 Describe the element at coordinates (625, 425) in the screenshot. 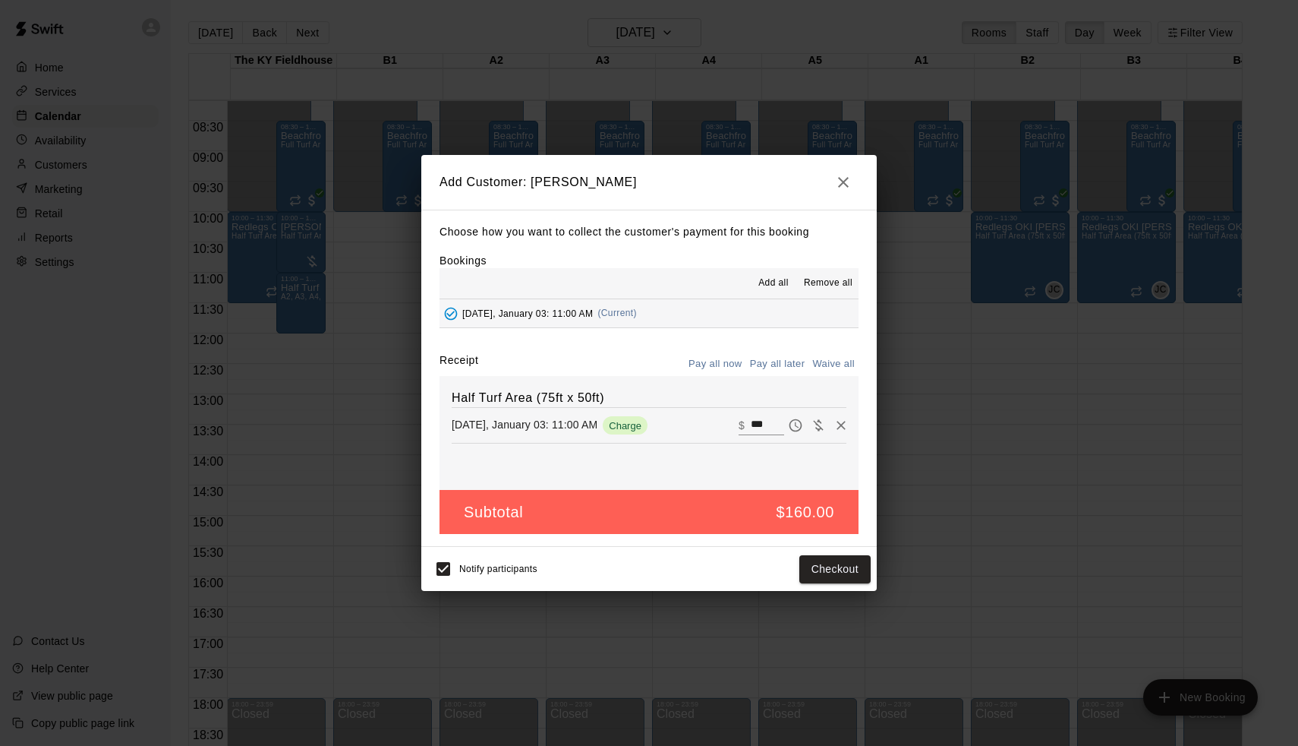

I see `span: Charge` at that location.